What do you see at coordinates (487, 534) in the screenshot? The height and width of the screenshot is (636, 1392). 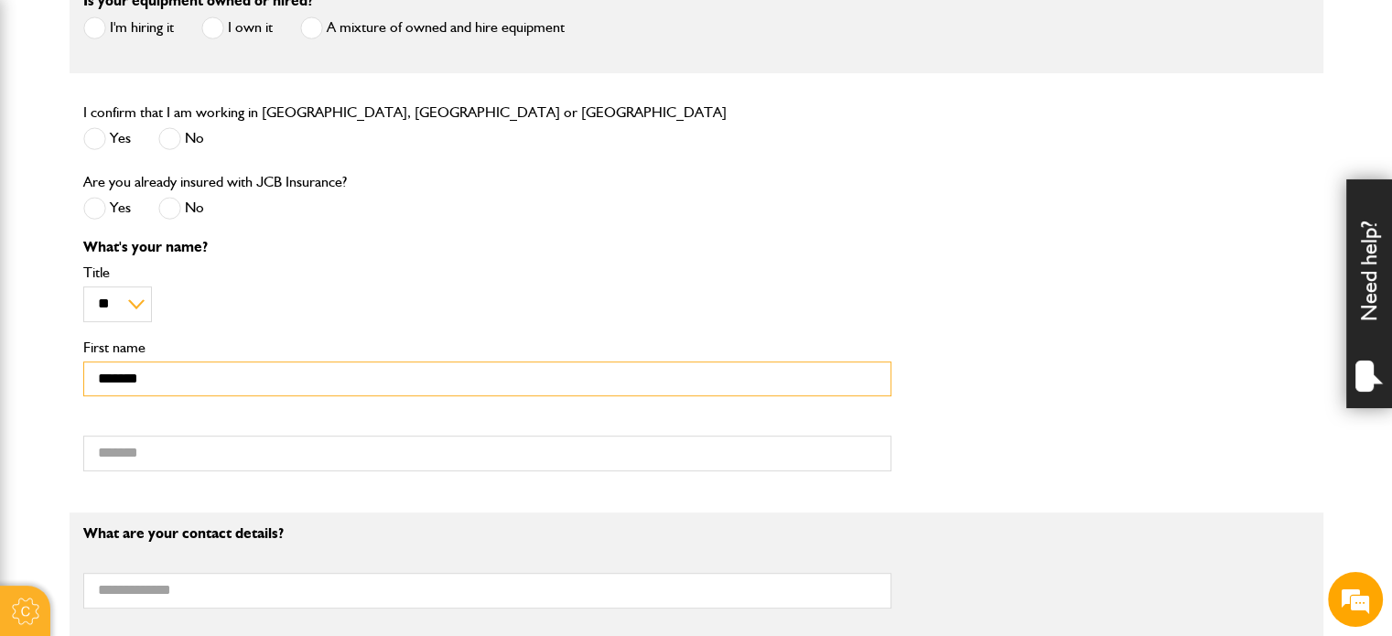 I see `p: What are your contact details?` at bounding box center [487, 534].